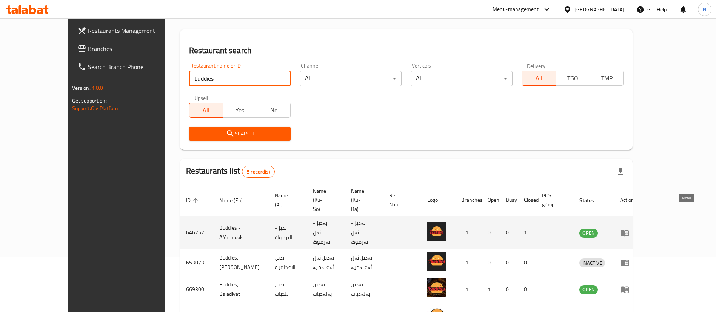  What do you see at coordinates (130, 49) in the screenshot?
I see `a: Branches` at bounding box center [130, 49].